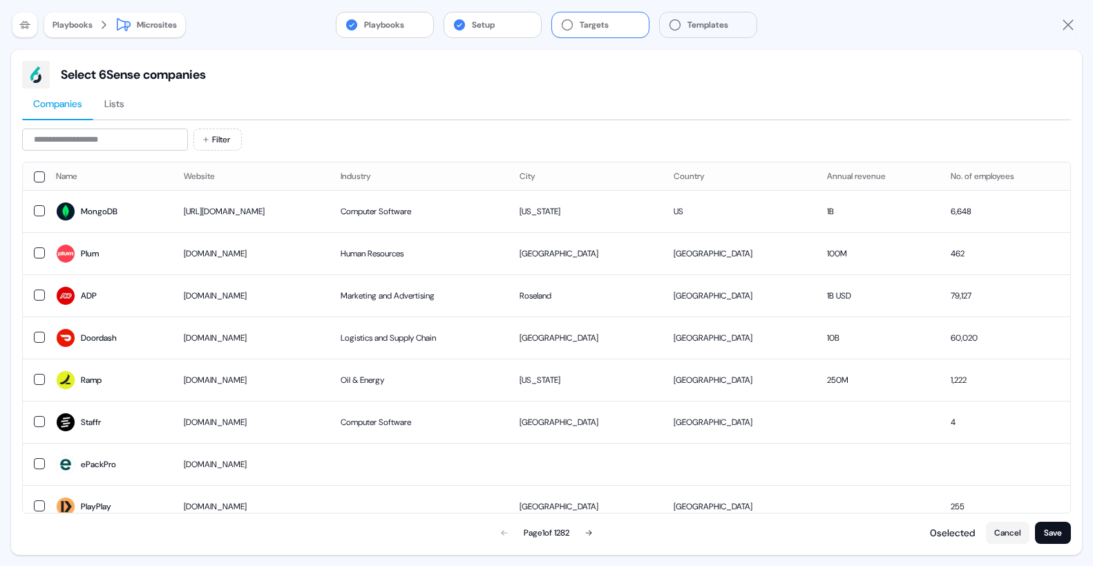  What do you see at coordinates (91, 380) in the screenshot?
I see `div: Ramp` at bounding box center [91, 380].